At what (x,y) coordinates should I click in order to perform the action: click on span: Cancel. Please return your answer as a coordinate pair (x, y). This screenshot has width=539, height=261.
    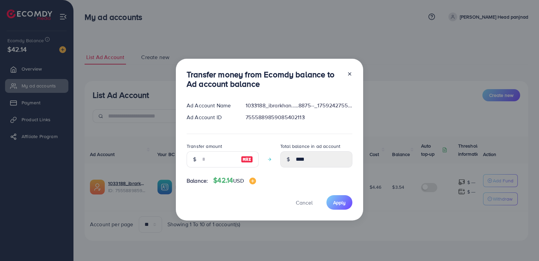
    Looking at the image, I should click on (304, 202).